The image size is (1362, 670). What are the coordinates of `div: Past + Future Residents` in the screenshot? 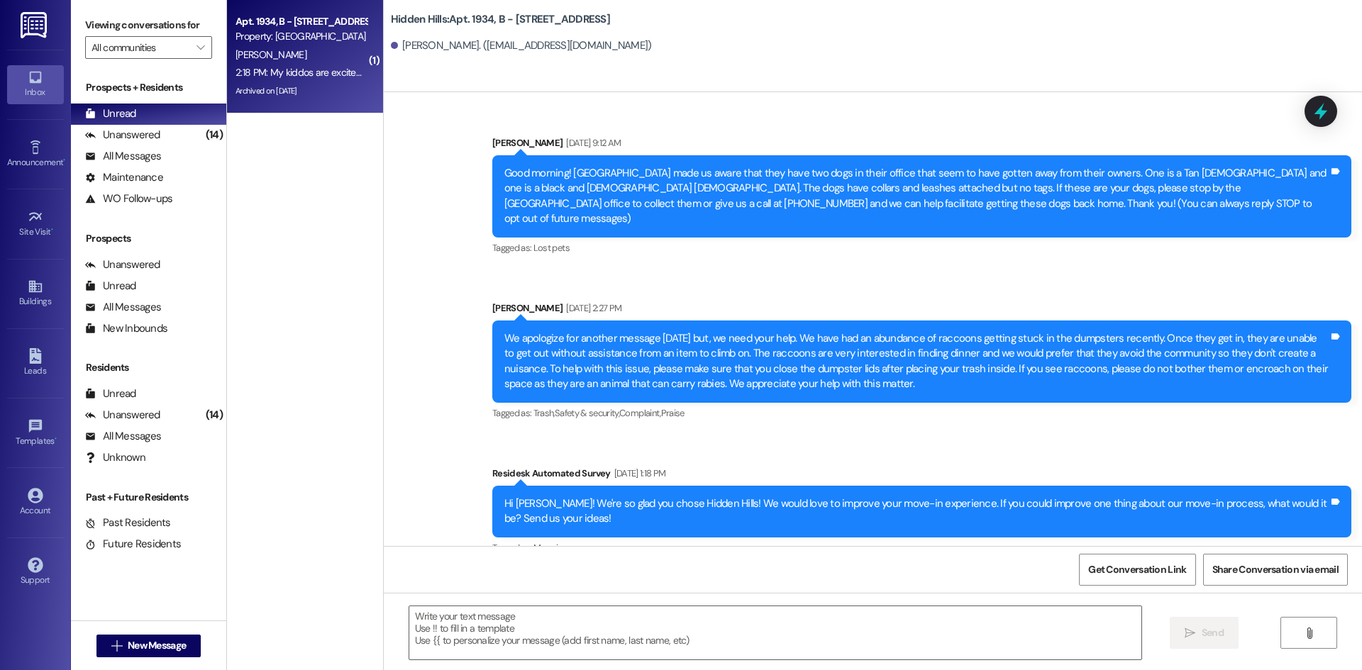 It's located at (148, 497).